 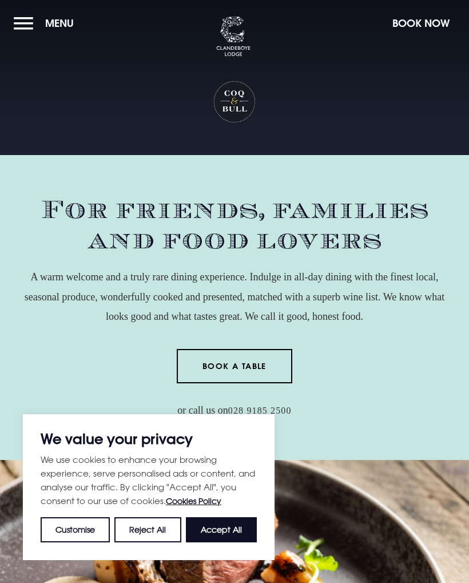 What do you see at coordinates (193, 500) in the screenshot?
I see `a: Cookies Policy` at bounding box center [193, 500].